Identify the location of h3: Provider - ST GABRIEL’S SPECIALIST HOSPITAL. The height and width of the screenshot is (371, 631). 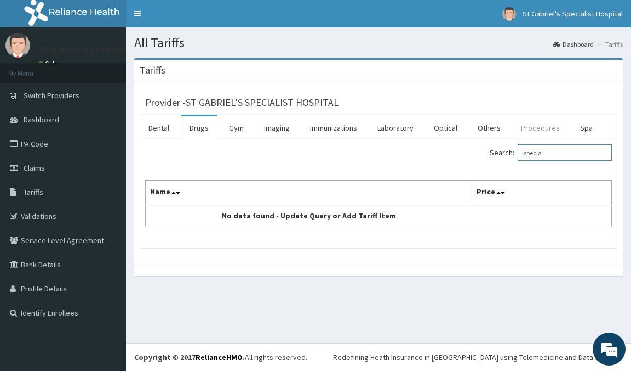
(242, 102).